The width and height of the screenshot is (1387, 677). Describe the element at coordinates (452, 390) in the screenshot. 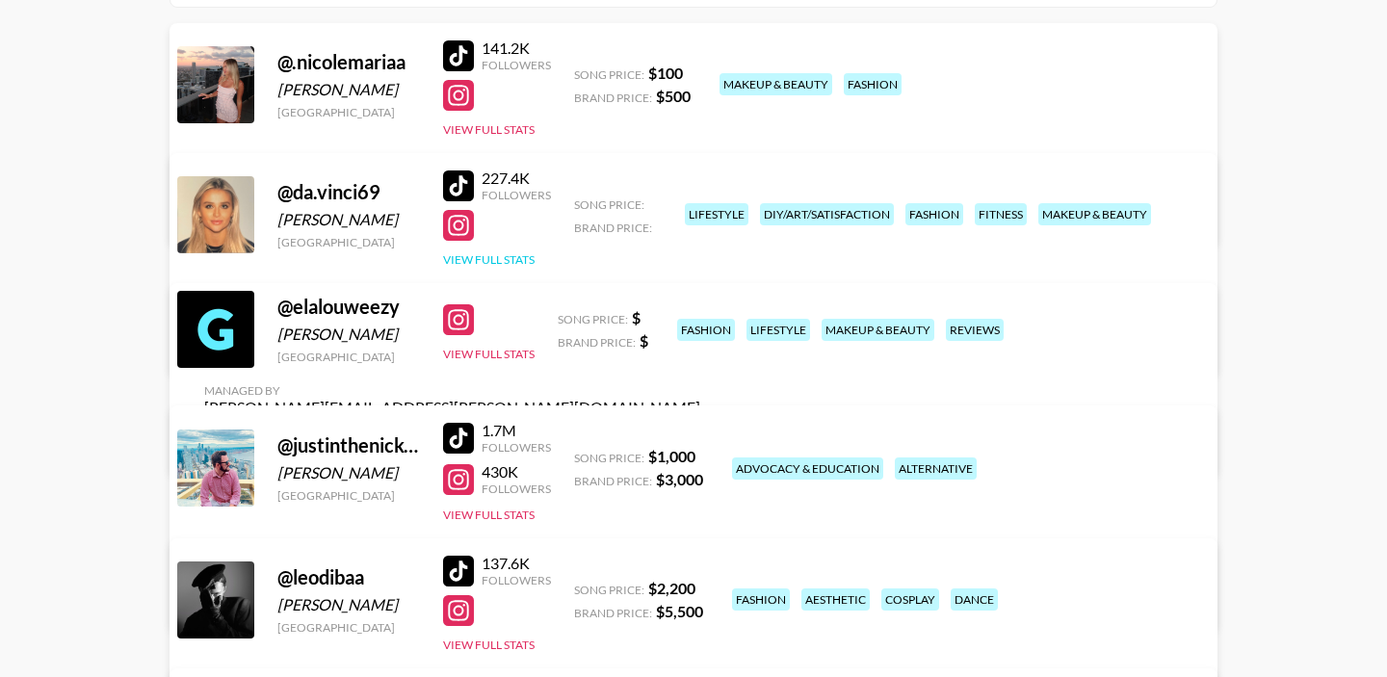

I see `div: Managed By` at that location.